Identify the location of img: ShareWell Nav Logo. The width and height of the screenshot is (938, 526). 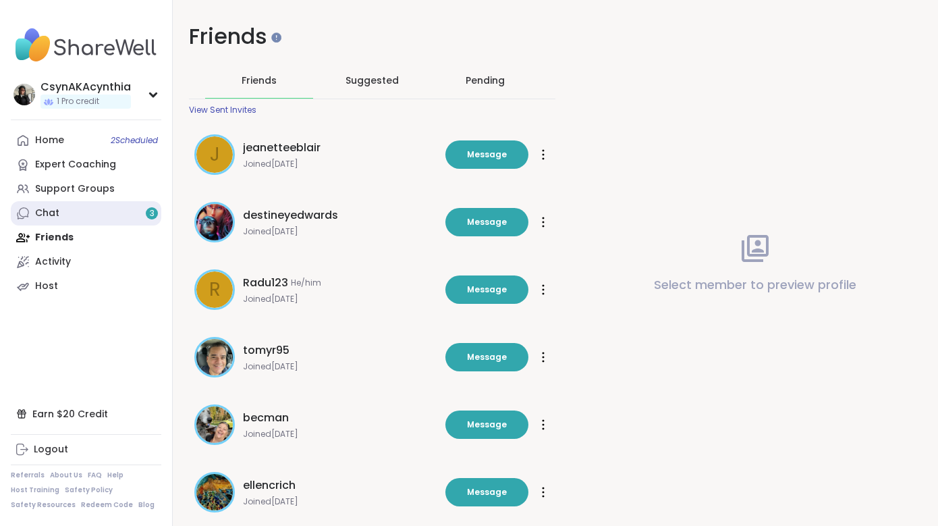
(86, 45).